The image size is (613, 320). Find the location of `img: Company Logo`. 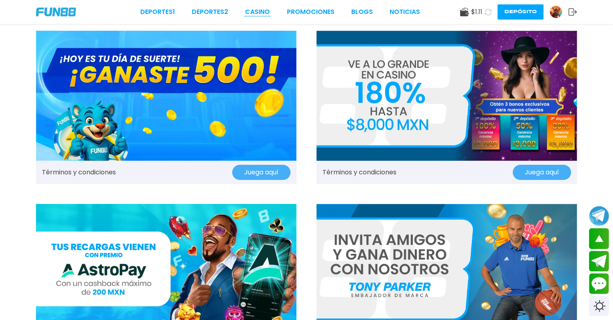

img: Company Logo is located at coordinates (56, 12).